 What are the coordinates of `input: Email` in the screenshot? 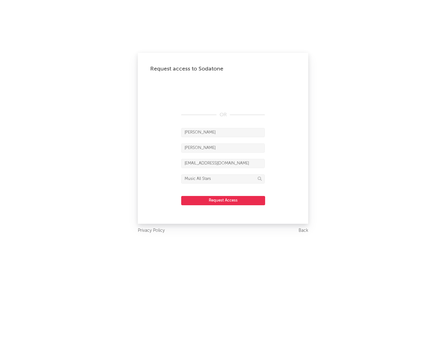 It's located at (223, 164).